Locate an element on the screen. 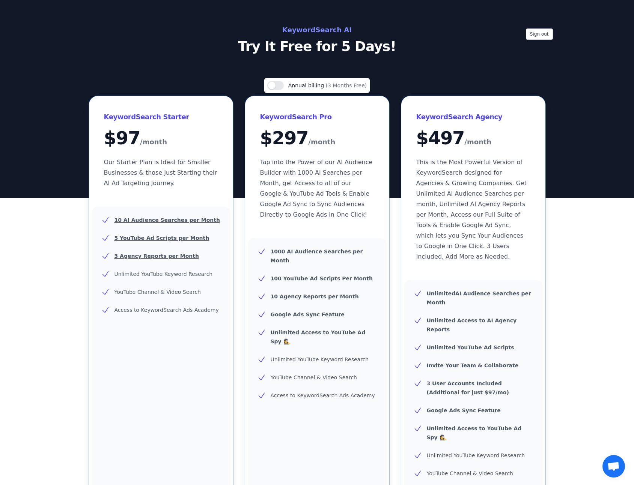 Image resolution: width=634 pixels, height=485 pixels. div: Open de chat is located at coordinates (613, 467).